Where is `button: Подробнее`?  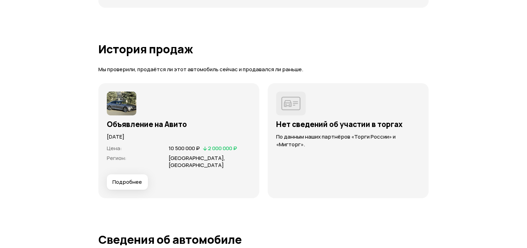
button: Подробнее is located at coordinates (127, 182).